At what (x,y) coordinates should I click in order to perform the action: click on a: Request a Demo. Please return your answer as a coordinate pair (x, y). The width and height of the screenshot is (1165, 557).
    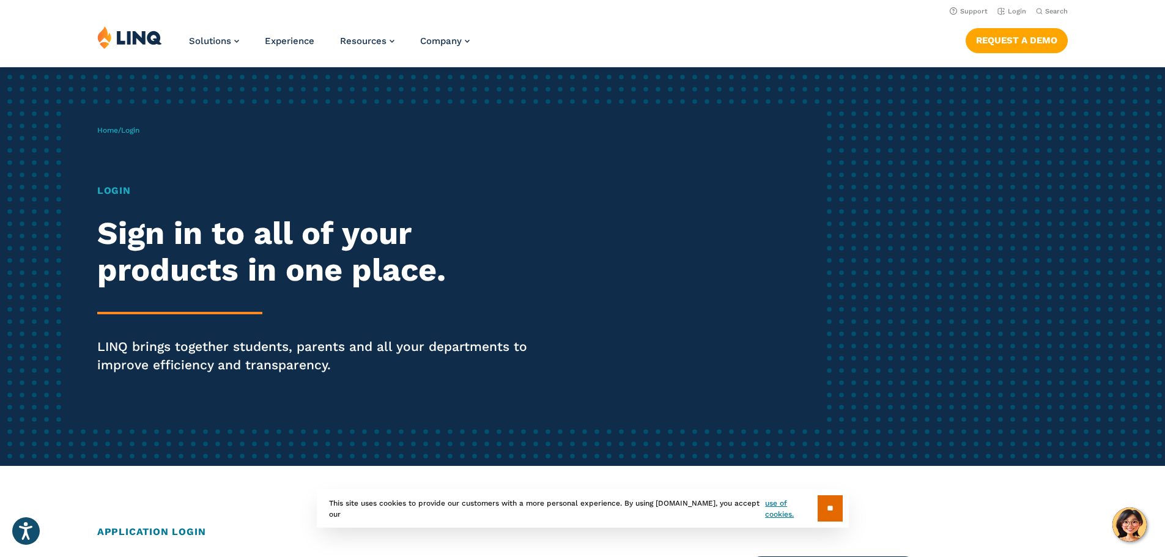
    Looking at the image, I should click on (1016, 40).